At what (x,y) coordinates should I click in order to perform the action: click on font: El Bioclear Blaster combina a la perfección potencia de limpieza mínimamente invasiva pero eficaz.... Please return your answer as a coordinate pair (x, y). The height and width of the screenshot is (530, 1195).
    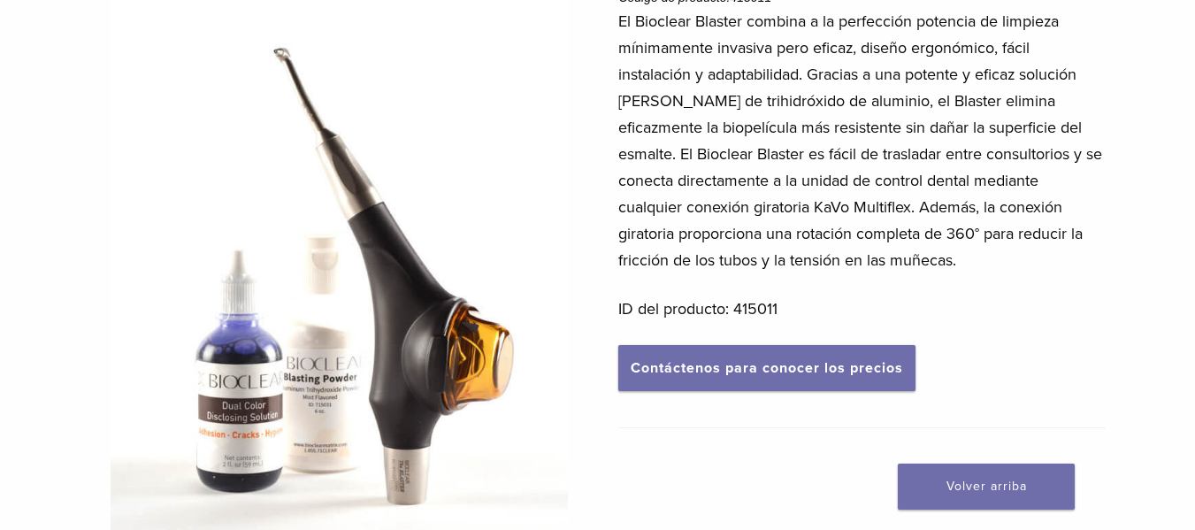
    Looking at the image, I should click on (860, 141).